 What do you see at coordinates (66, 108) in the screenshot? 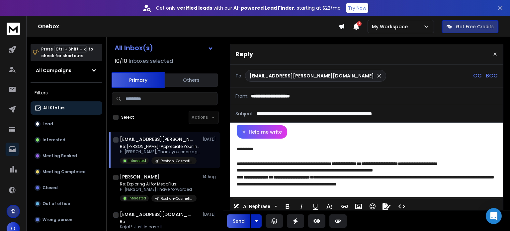
I see `button: All Status` at bounding box center [66, 108].